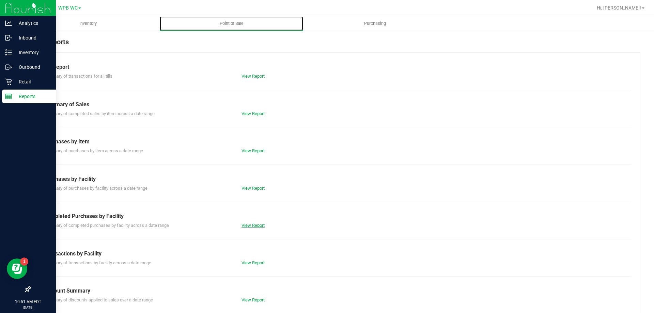 The image size is (654, 313). I want to click on div: Purchases by Item, so click(335, 142).